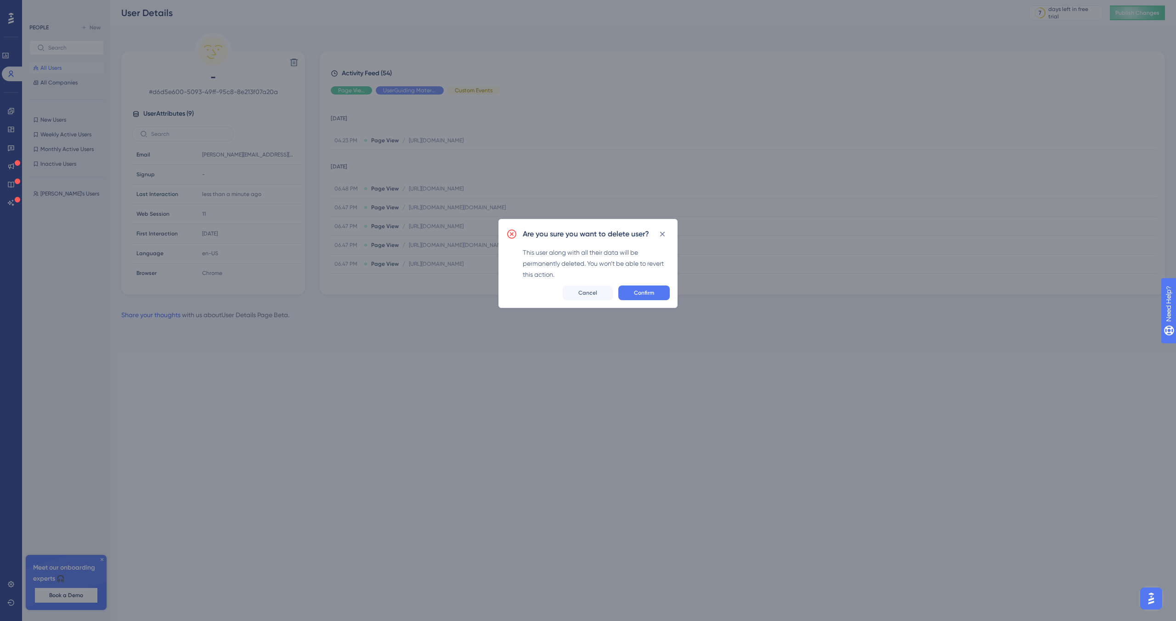 Image resolution: width=1176 pixels, height=621 pixels. What do you see at coordinates (644, 293) in the screenshot?
I see `span: Confirm` at bounding box center [644, 293].